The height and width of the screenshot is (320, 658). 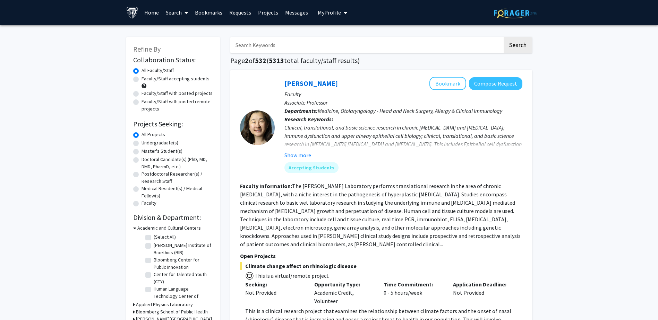 I want to click on a: Messages, so click(x=296, y=12).